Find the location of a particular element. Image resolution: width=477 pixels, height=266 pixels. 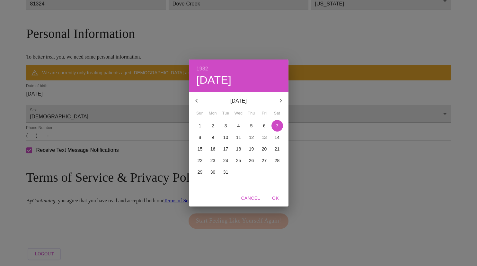

p: 14 is located at coordinates (277, 137).